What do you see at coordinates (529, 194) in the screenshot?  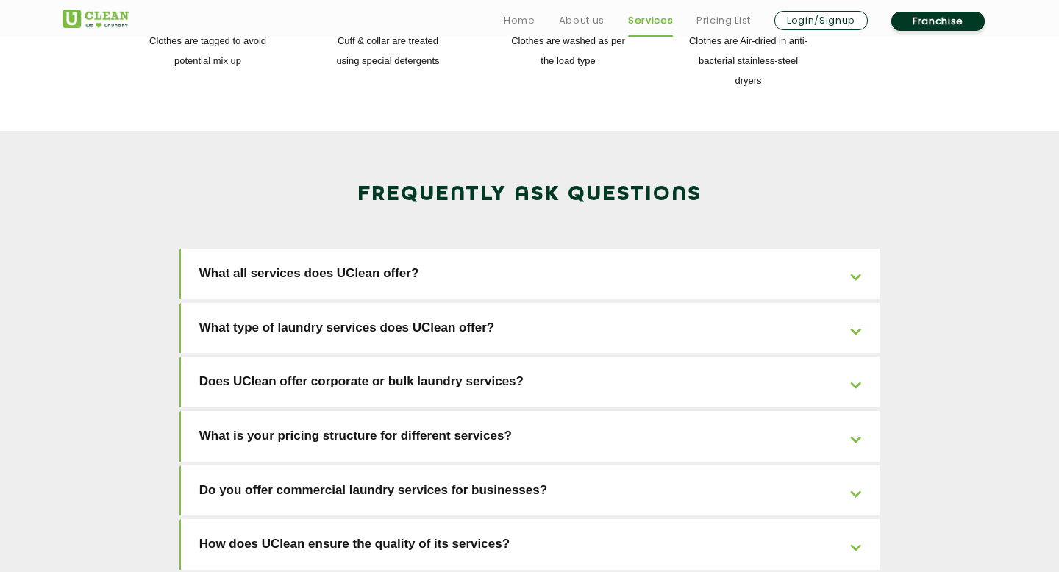 I see `h2: Frequently Ask Questions` at bounding box center [529, 194].